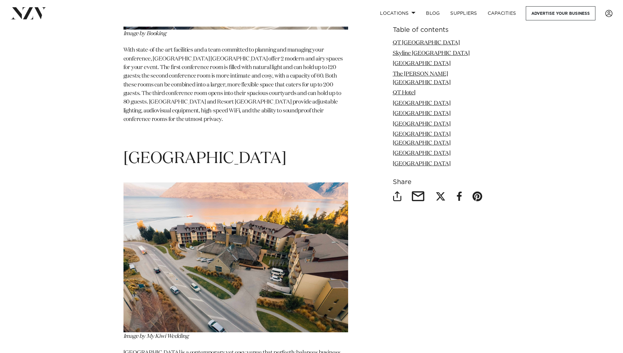 This screenshot has height=353, width=623. Describe the element at coordinates (464, 13) in the screenshot. I see `a: SUPPLIERS` at that location.